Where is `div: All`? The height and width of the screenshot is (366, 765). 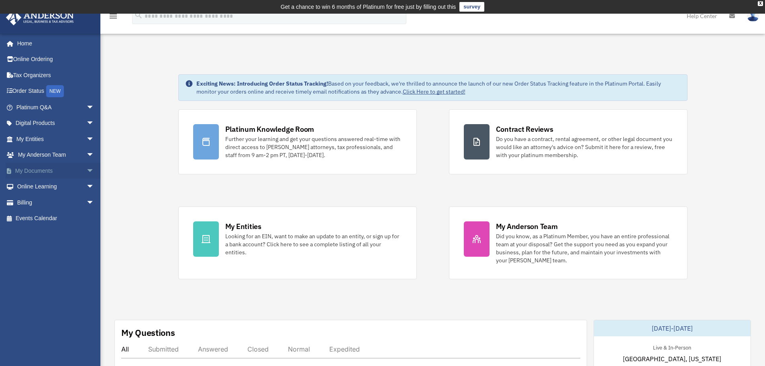
div: All is located at coordinates (125, 349).